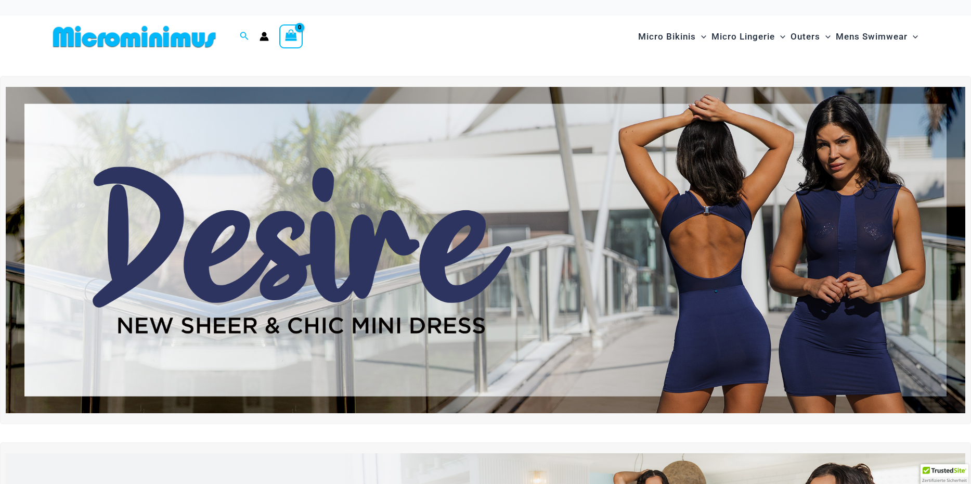  Describe the element at coordinates (743, 36) in the screenshot. I see `span: Micro Lingerie` at that location.